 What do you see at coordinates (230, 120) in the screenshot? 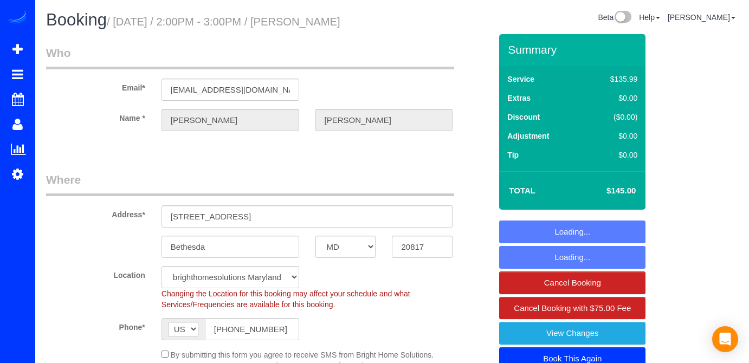
I see `input: First Name*` at bounding box center [230, 120].